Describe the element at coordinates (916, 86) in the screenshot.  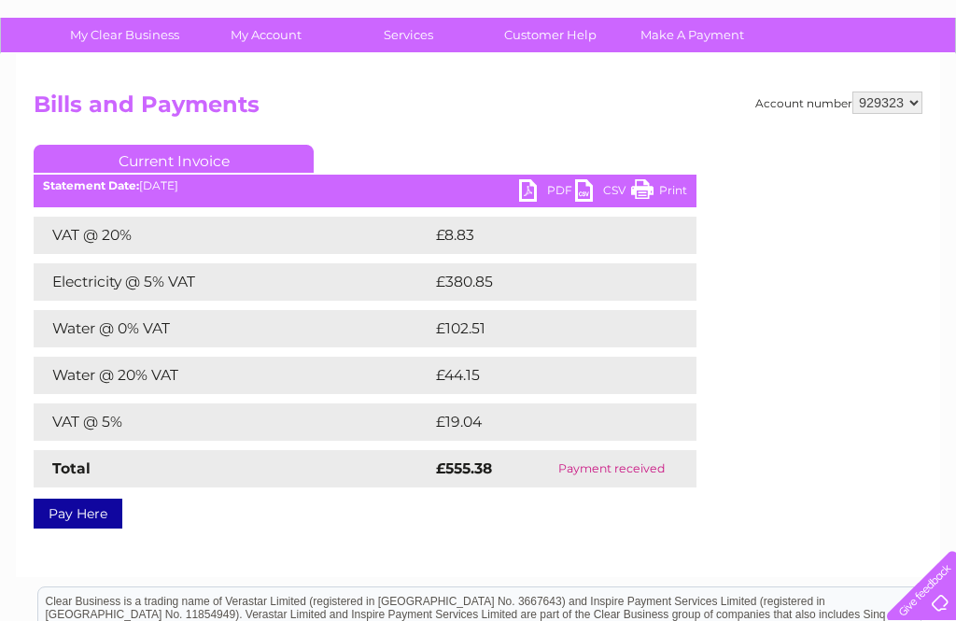
I see `a: Log out` at that location.